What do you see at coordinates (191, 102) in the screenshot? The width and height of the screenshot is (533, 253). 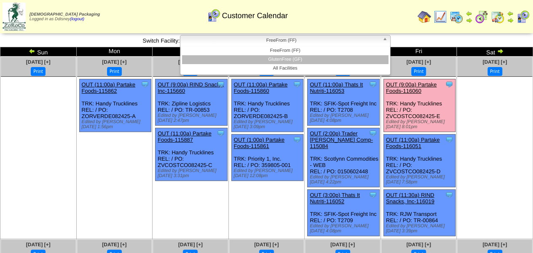 I see `div: TRK: Zipline Logistics REL: / PO: TR-00853` at bounding box center [191, 102].